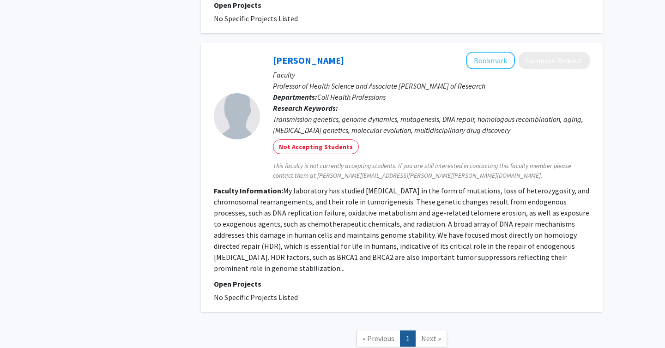 The height and width of the screenshot is (348, 665). What do you see at coordinates (431, 125) in the screenshot?
I see `div: Transmission genetics, genome dynamics, mutagenesis, DNA repair, homologous recombination, aging,...` at bounding box center [431, 125].